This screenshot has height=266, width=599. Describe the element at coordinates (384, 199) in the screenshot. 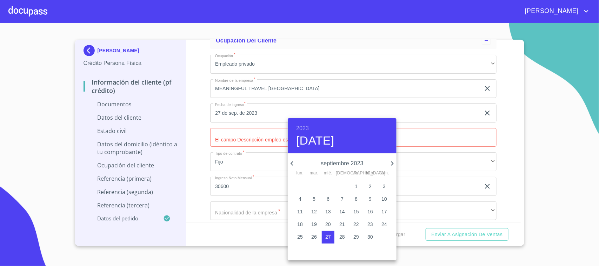

I see `p: 10` at that location.